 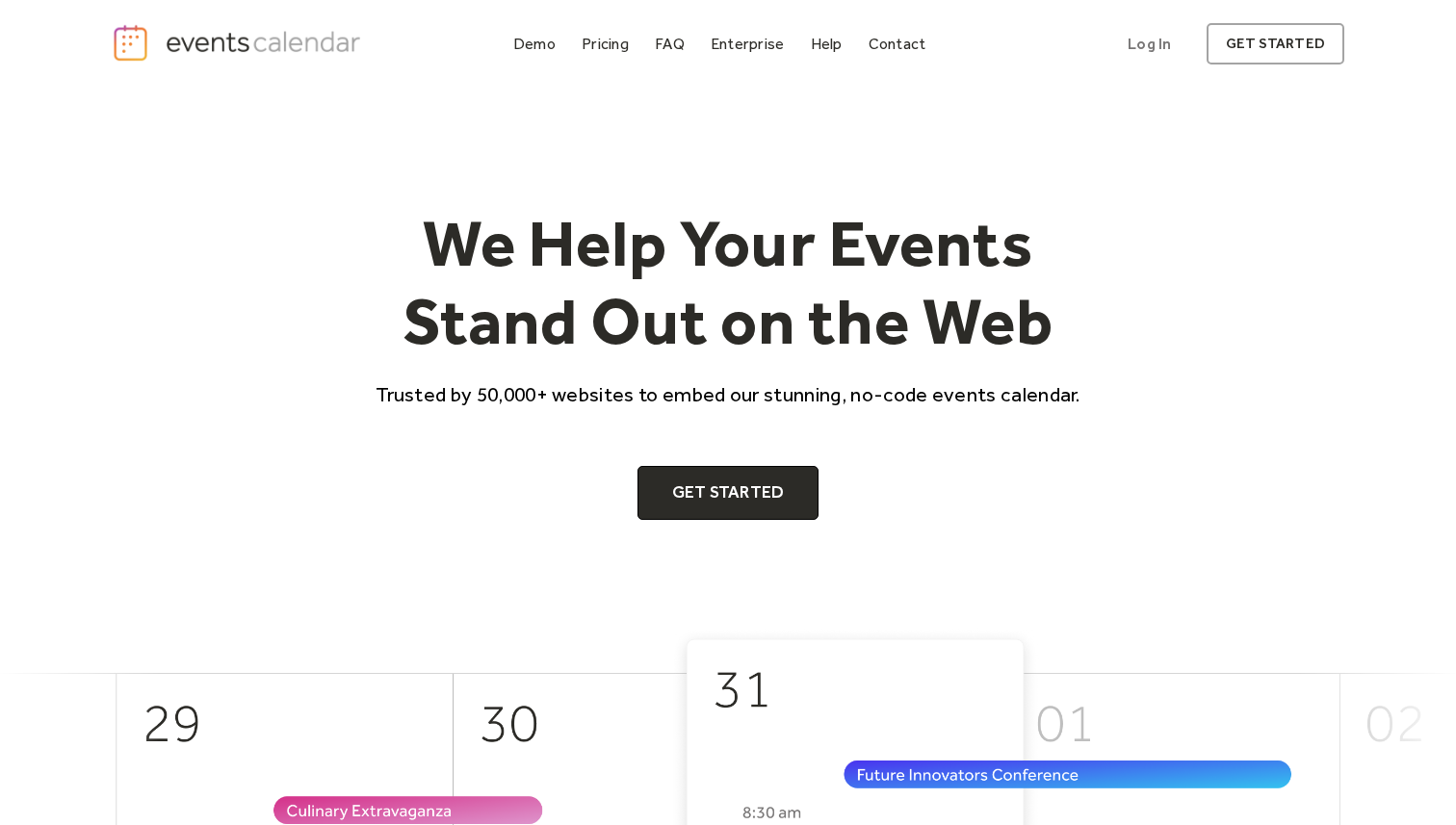 What do you see at coordinates (826, 43) in the screenshot?
I see `a: Help` at bounding box center [826, 43].